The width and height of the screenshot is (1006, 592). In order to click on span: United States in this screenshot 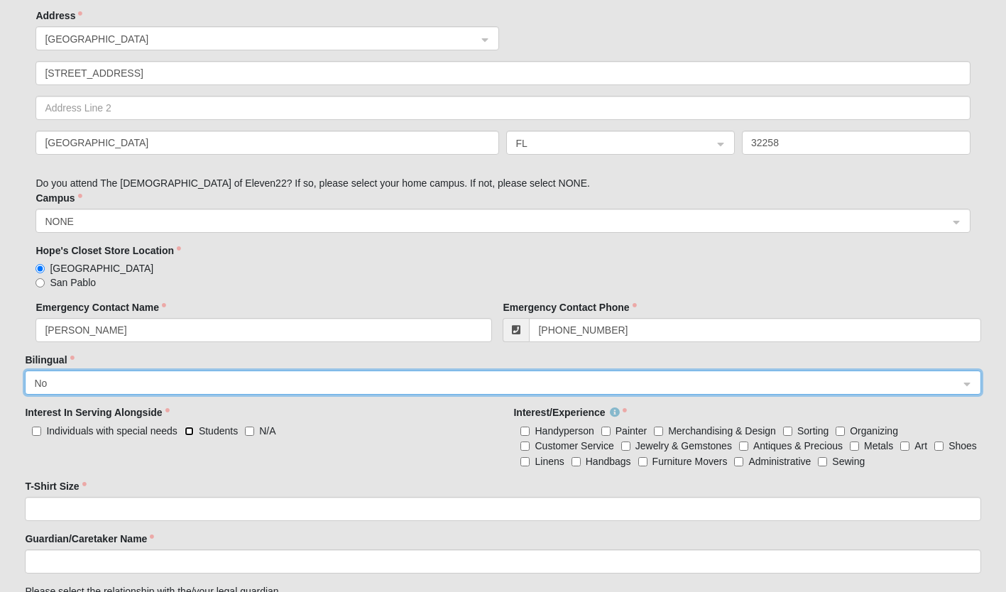, I will do `click(254, 39)`.